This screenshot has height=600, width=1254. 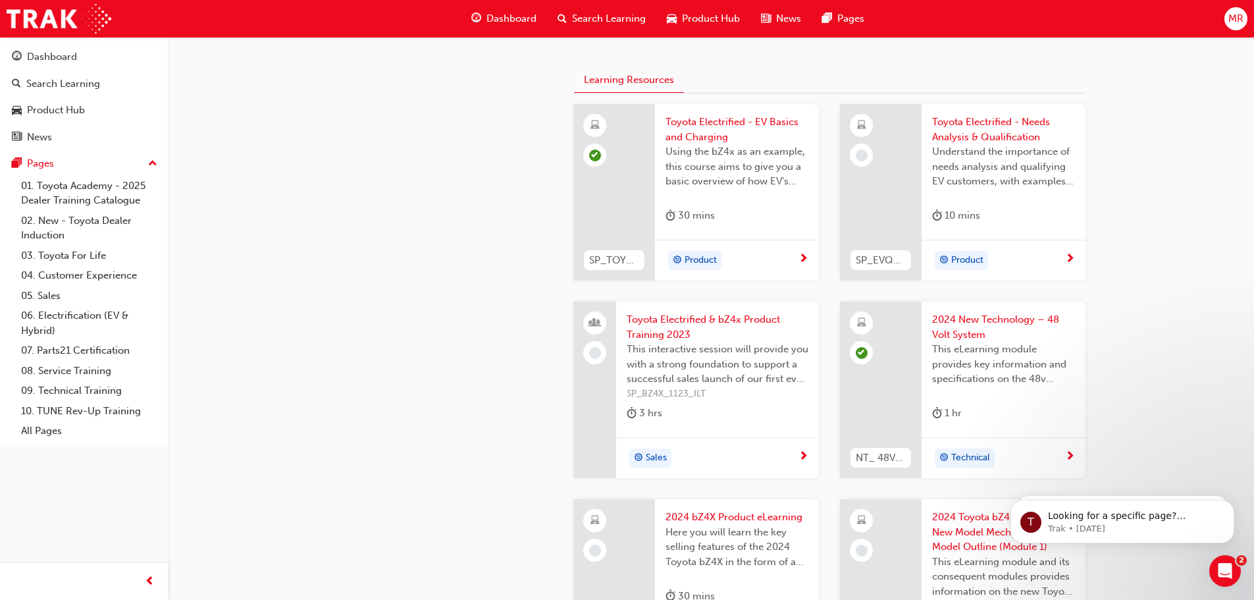 What do you see at coordinates (89, 275) in the screenshot?
I see `a: 04. Customer Experience` at bounding box center [89, 275].